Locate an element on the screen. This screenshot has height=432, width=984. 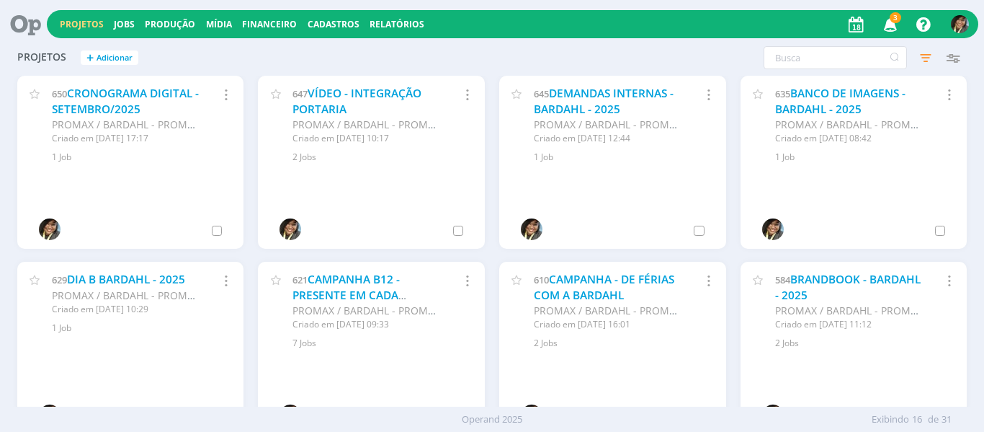
button: S is located at coordinates (960, 24).